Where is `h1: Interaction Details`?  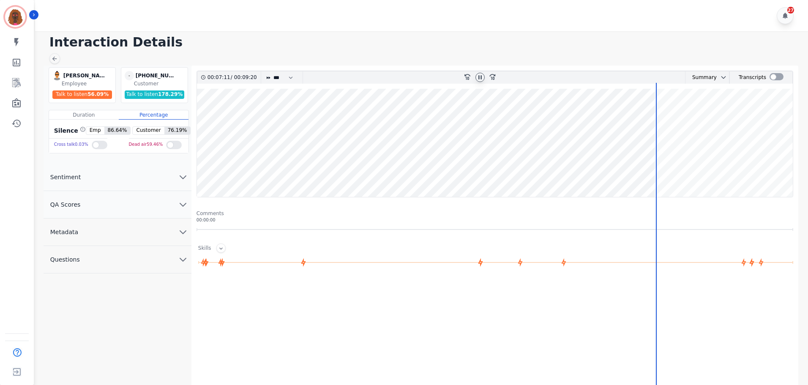 h1: Interaction Details is located at coordinates (425, 42).